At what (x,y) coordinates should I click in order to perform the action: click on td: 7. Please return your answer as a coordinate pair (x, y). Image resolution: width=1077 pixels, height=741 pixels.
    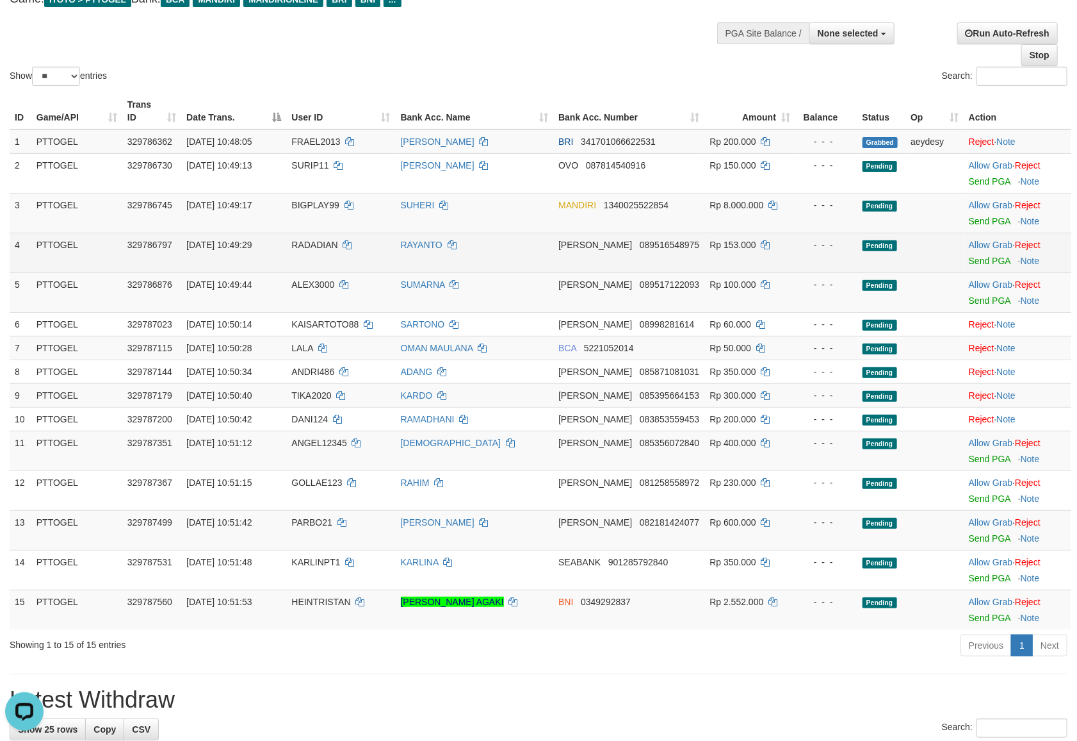
    Looking at the image, I should click on (20, 347).